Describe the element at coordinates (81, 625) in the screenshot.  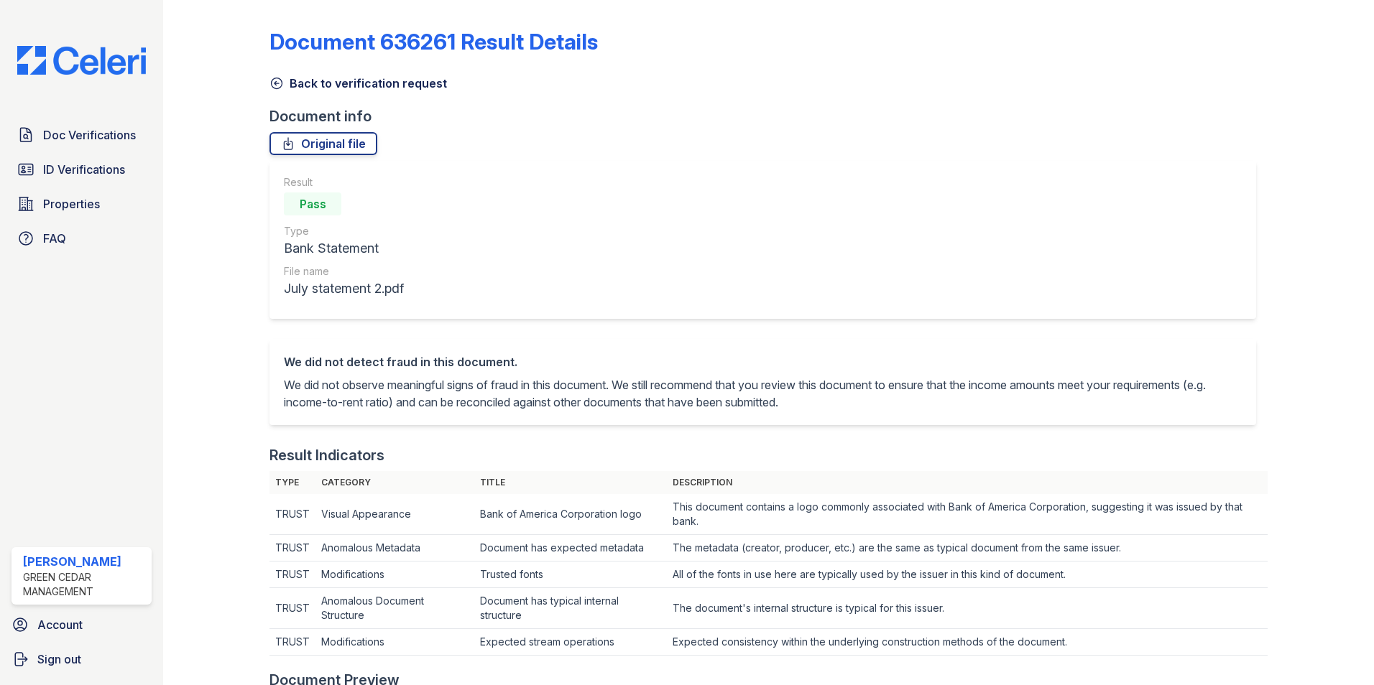
I see `a: Account` at that location.